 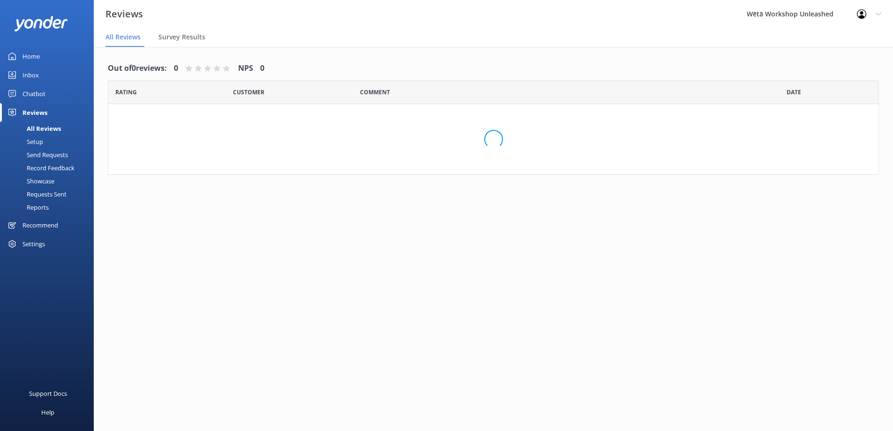 What do you see at coordinates (182, 37) in the screenshot?
I see `span: Survey Results` at bounding box center [182, 37].